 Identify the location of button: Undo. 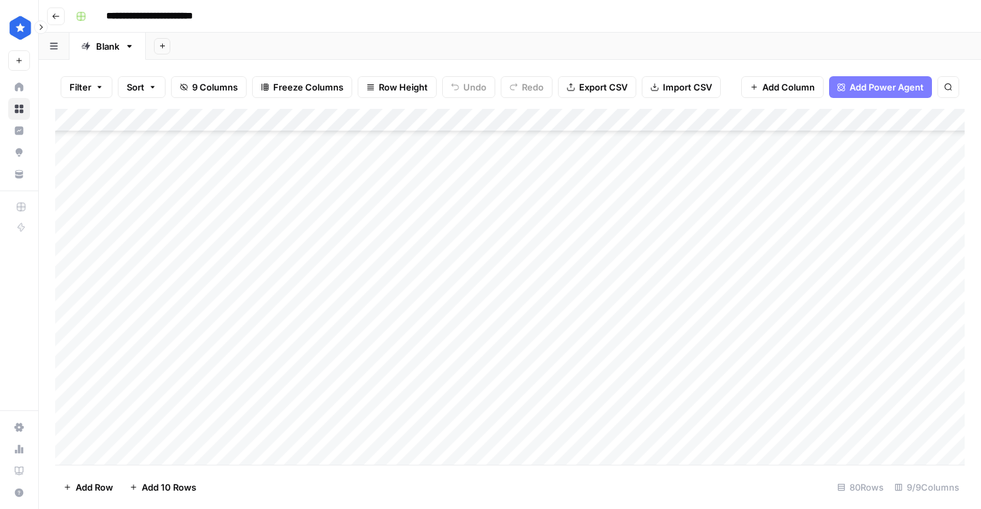
(469, 87).